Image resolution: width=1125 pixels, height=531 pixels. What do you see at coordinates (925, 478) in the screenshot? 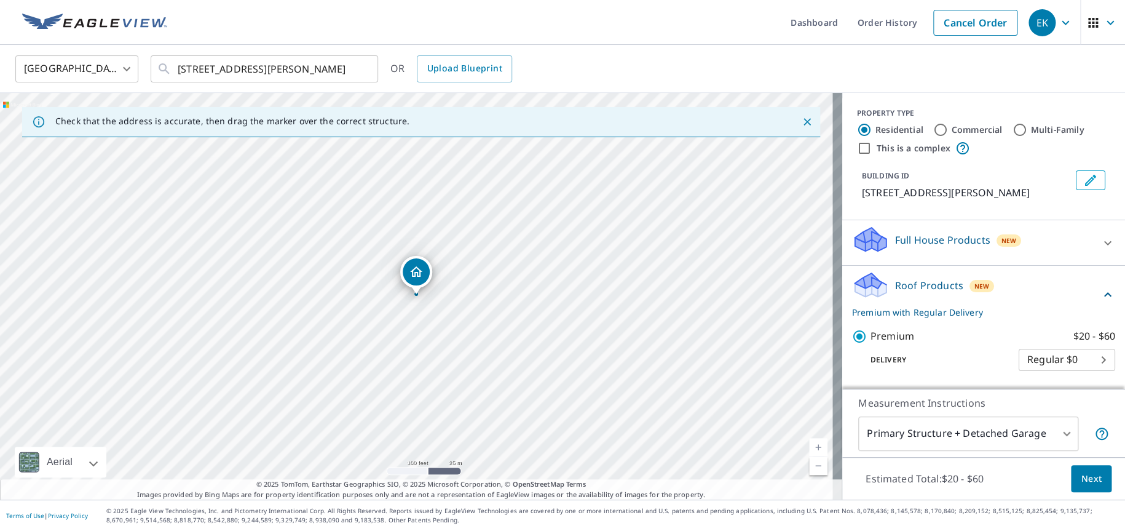
I see `p: Estimated Total: $20 - $60` at bounding box center [925, 478].